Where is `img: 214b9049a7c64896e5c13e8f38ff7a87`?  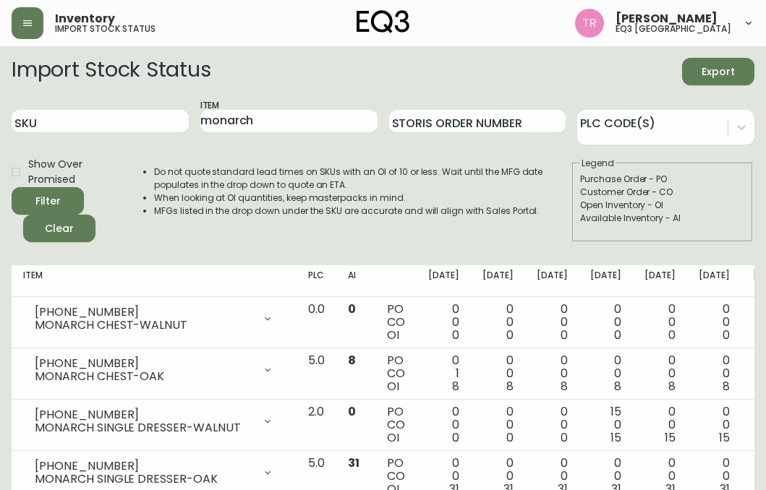 img: 214b9049a7c64896e5c13e8f38ff7a87 is located at coordinates (589, 23).